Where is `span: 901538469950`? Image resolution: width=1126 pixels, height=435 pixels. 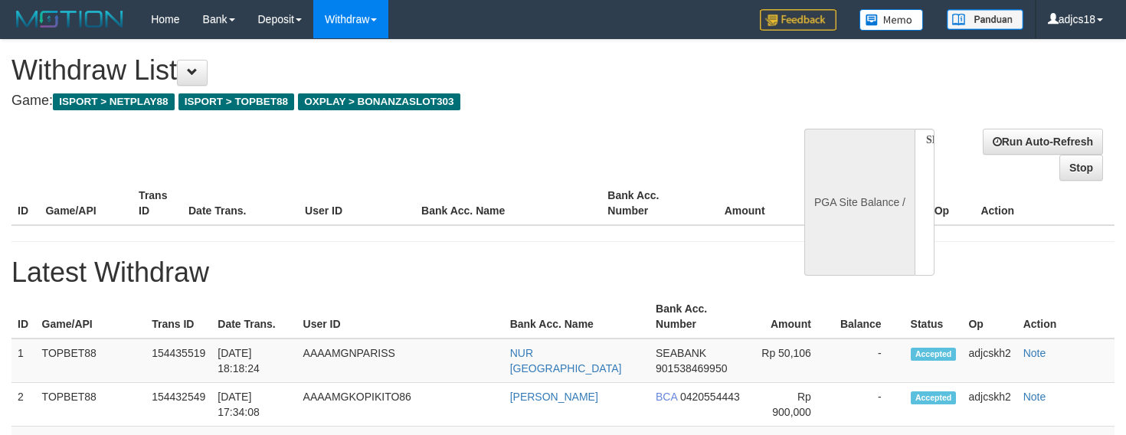
span: 901538469950 is located at coordinates (691, 368).